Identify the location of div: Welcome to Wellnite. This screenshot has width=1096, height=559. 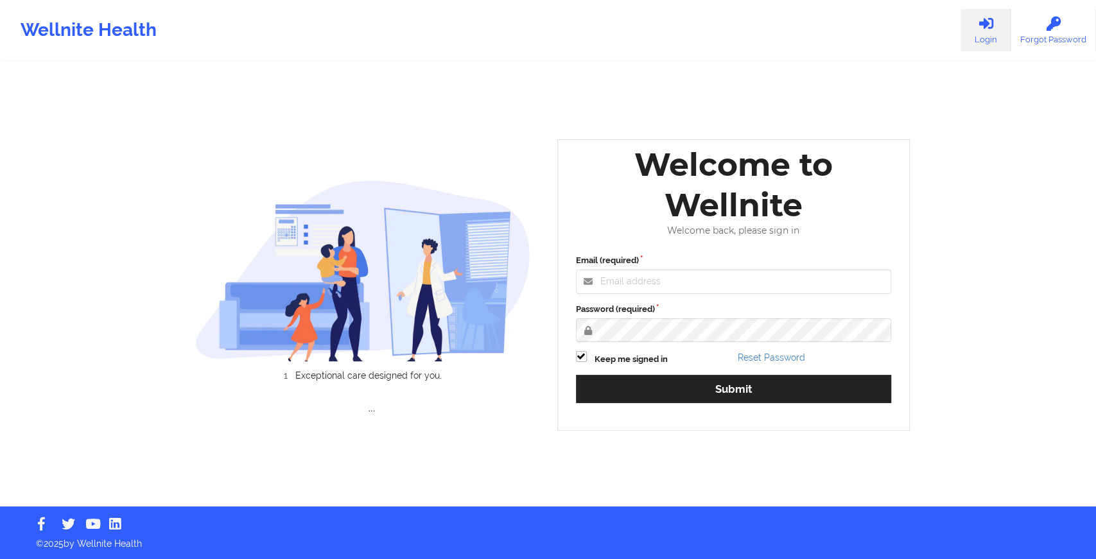
(734, 185).